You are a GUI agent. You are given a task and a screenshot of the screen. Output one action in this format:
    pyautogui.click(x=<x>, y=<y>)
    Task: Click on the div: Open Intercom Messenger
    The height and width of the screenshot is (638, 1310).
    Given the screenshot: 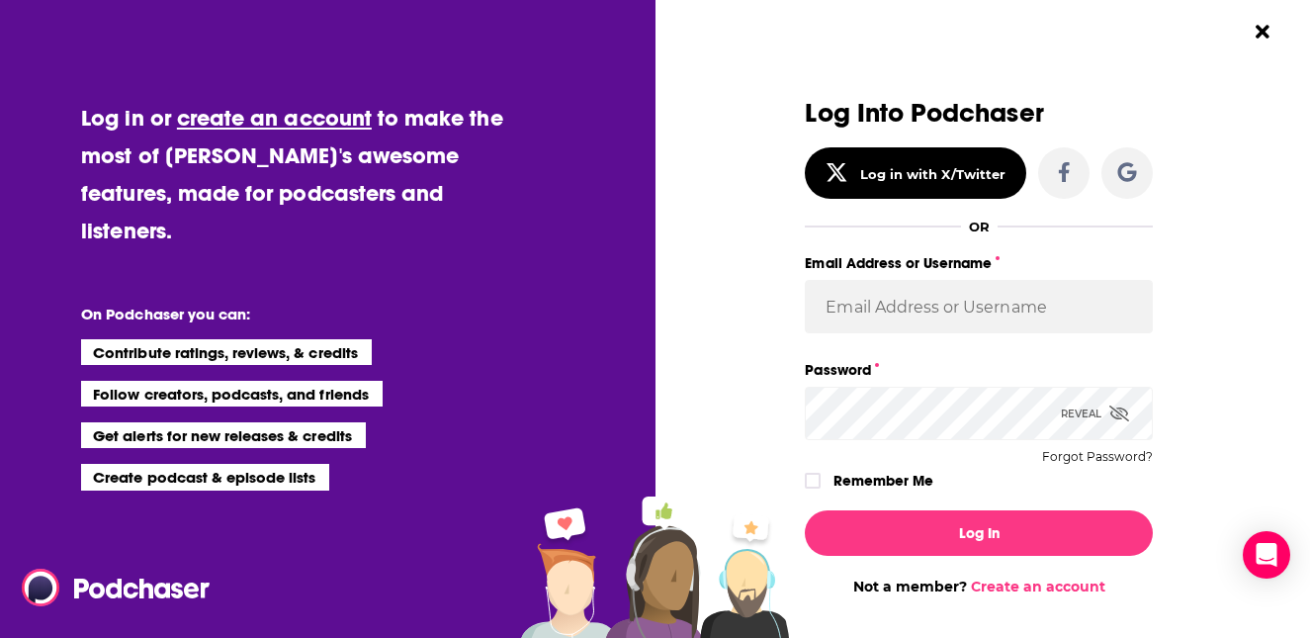 What is the action you would take?
    pyautogui.click(x=1267, y=555)
    